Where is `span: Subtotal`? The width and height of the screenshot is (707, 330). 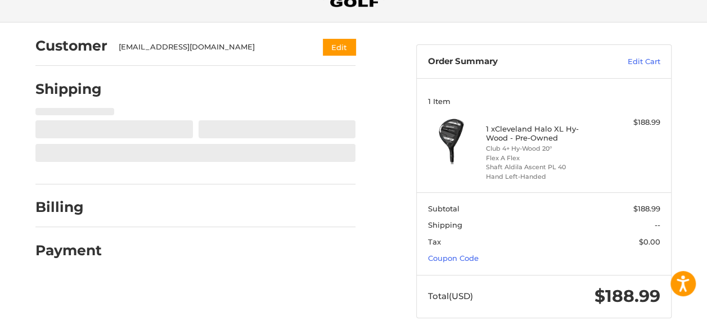
span: Subtotal is located at coordinates (444, 209).